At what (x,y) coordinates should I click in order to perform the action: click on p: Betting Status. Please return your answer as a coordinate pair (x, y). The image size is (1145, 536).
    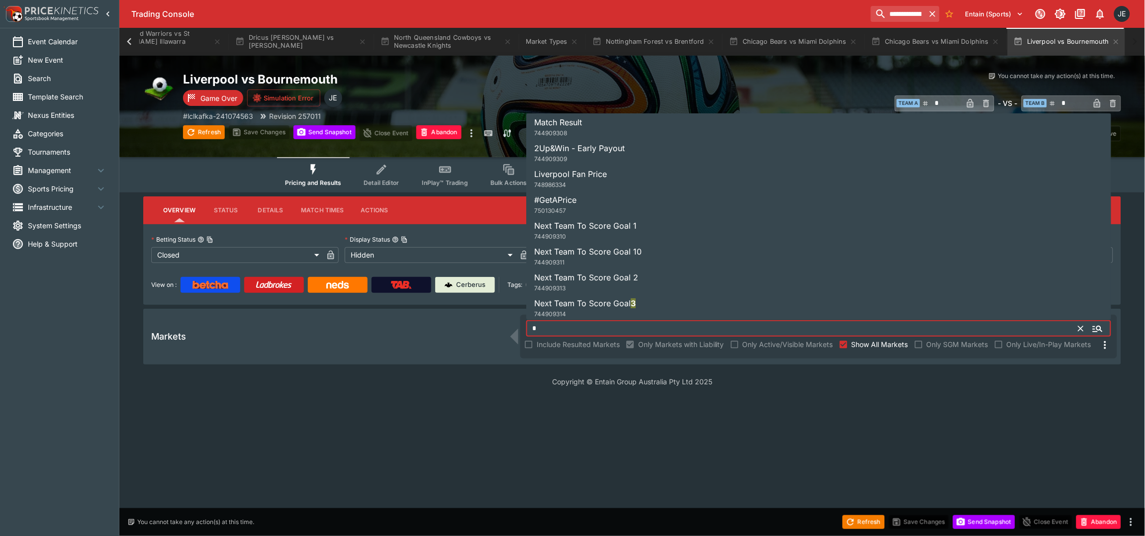
    Looking at the image, I should click on (173, 239).